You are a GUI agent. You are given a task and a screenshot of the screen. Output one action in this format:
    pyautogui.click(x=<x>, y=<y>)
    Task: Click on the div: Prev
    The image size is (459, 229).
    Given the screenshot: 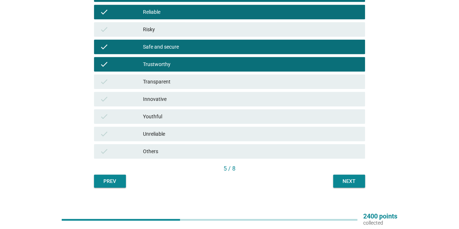 What is the action you would take?
    pyautogui.click(x=110, y=181)
    